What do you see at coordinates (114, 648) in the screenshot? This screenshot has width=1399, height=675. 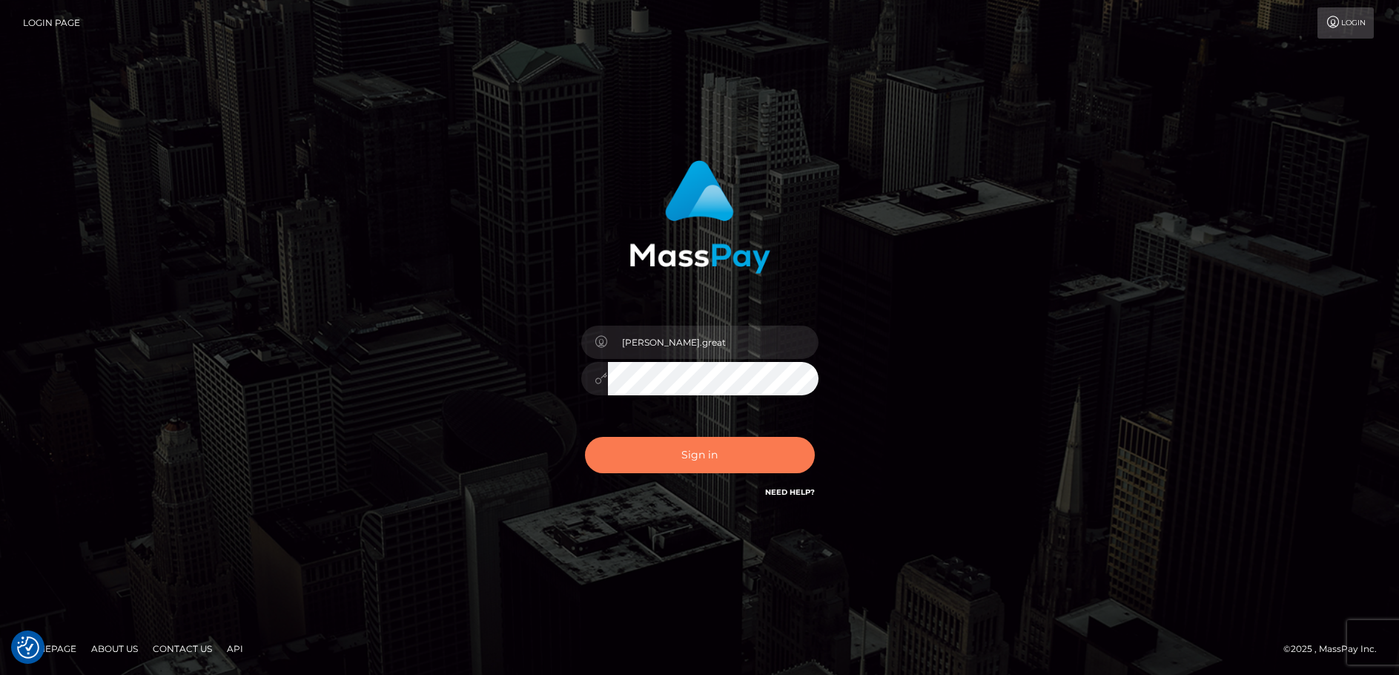 I see `a: About Us` at bounding box center [114, 648].